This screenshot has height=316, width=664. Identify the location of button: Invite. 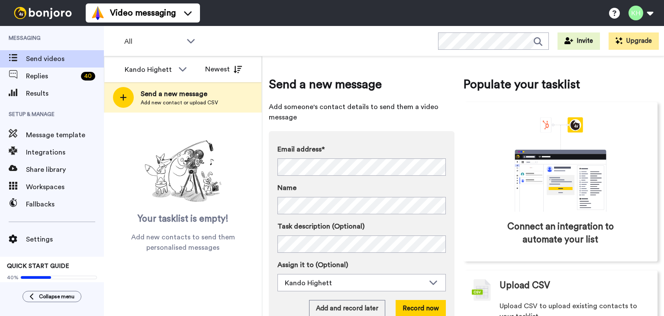
(579, 41).